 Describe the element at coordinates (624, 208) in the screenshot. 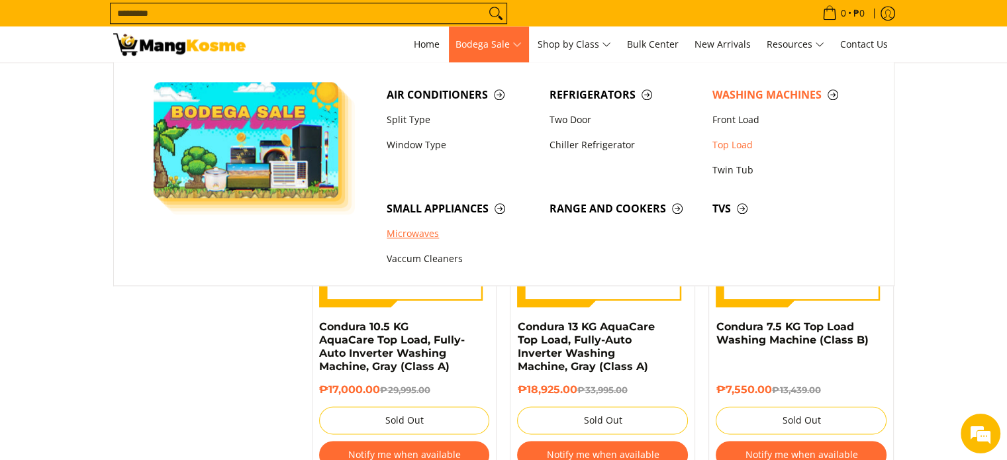

I see `a: Range and Cookers` at that location.